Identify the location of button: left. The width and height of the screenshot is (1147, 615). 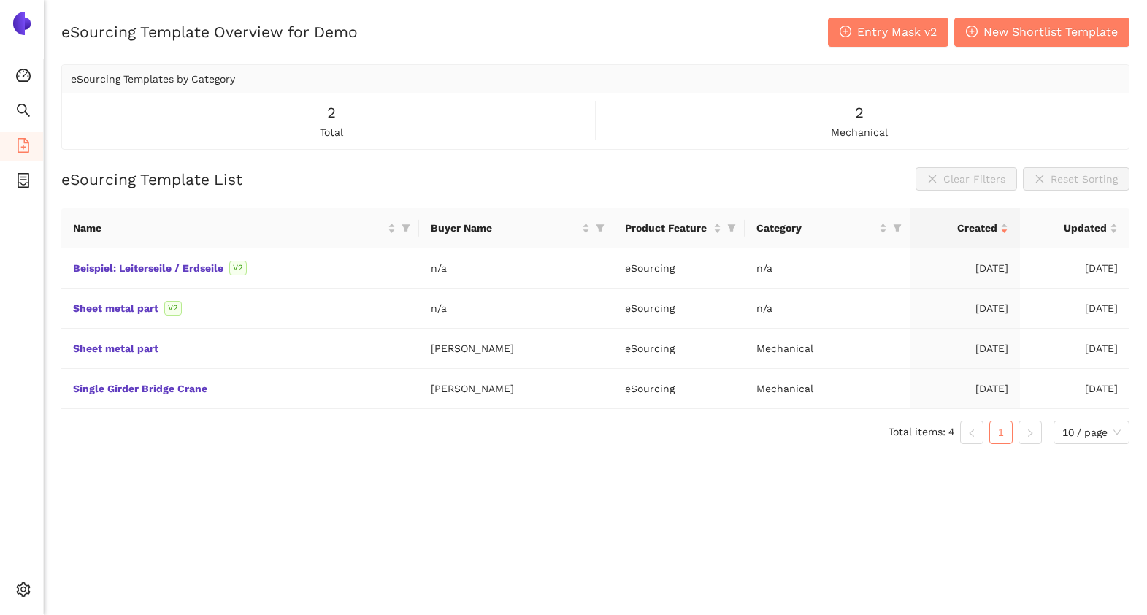
(971, 432).